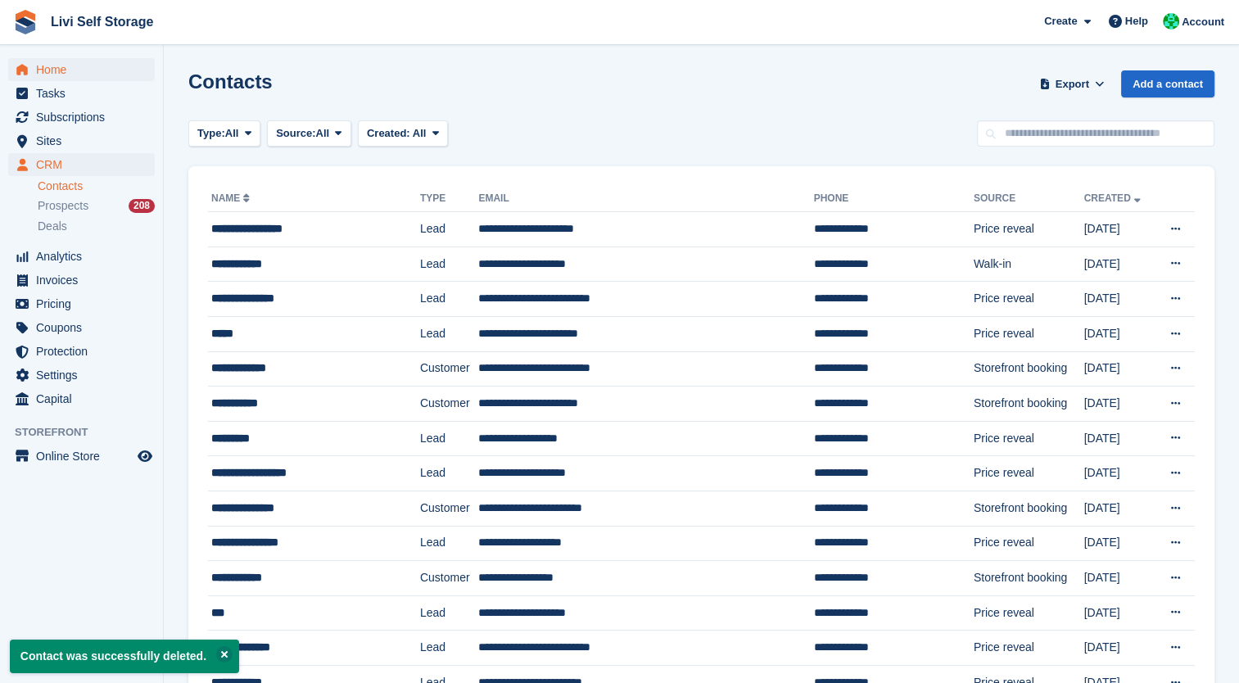 The width and height of the screenshot is (1239, 683). I want to click on a: Name, so click(232, 198).